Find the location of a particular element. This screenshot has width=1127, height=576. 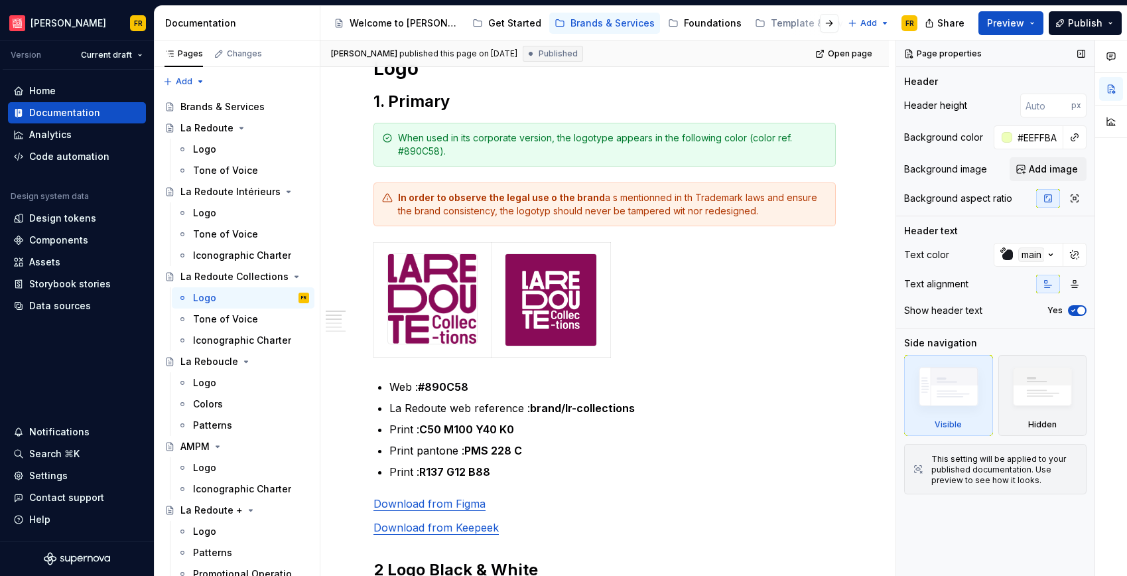

a: Download from Keepeek is located at coordinates (436, 527).